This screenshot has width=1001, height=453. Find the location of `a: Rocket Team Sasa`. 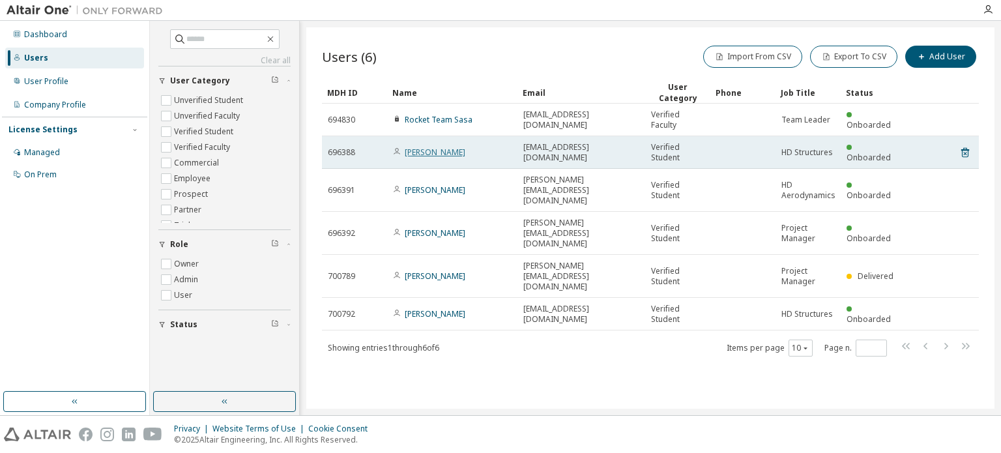

a: Rocket Team Sasa is located at coordinates (439, 119).